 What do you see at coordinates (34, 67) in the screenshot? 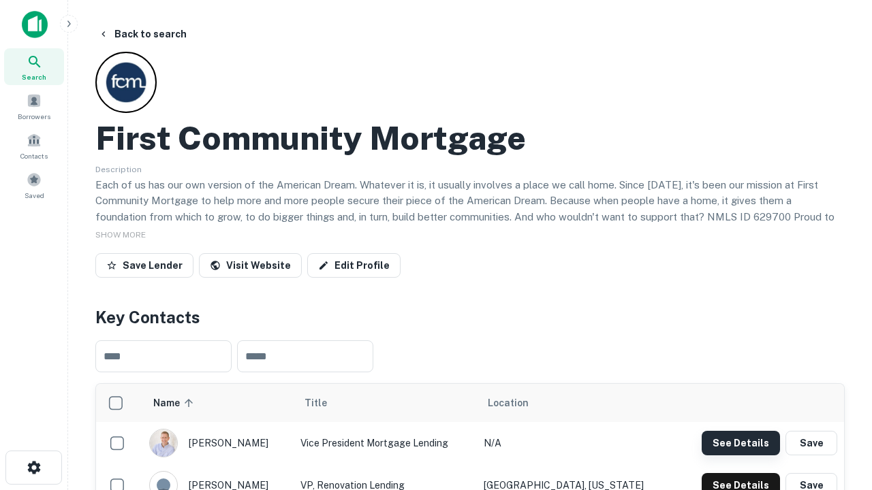
I see `a: Search` at bounding box center [34, 67].